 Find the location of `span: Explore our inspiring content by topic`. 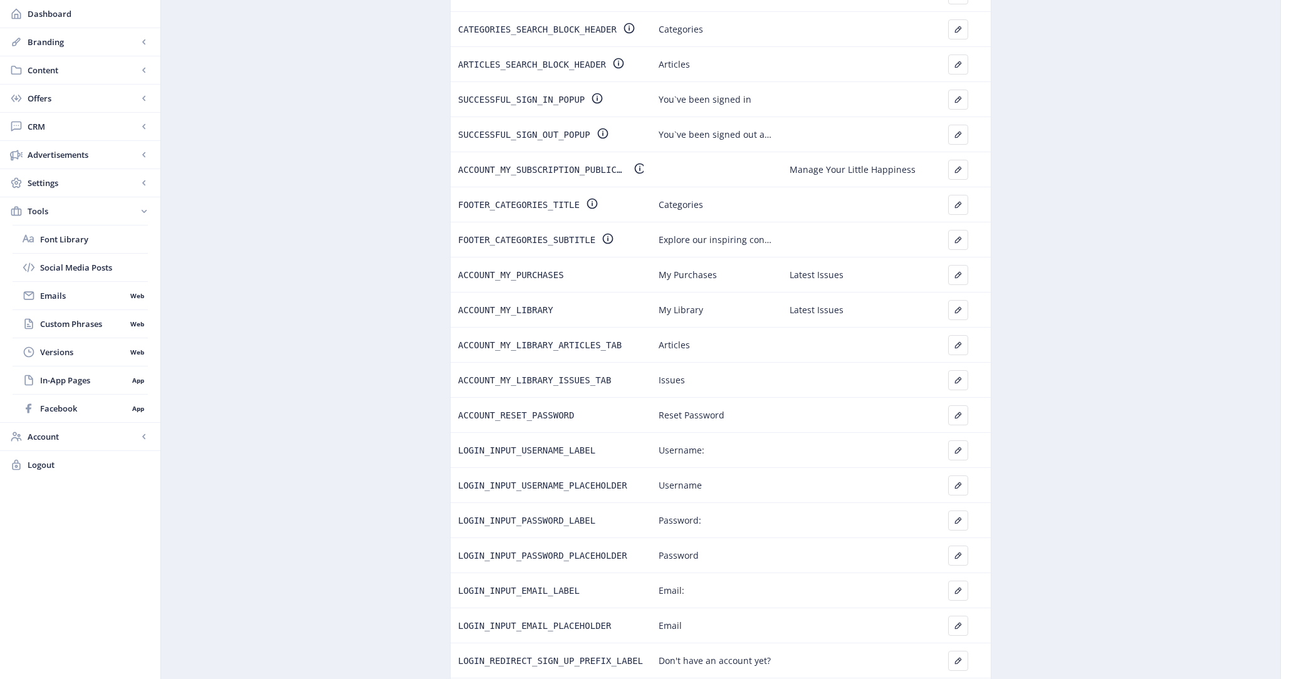

span: Explore our inspiring content by topic is located at coordinates (716, 240).